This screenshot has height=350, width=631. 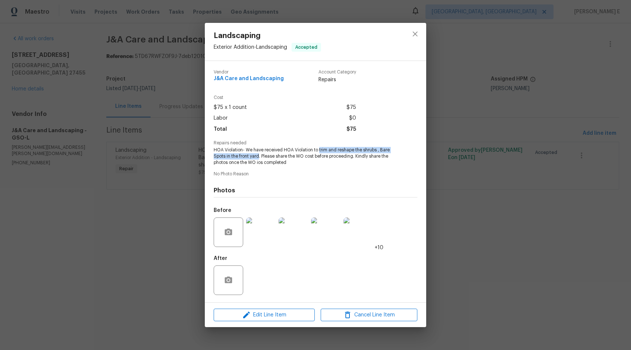 I want to click on h5: After, so click(x=220, y=258).